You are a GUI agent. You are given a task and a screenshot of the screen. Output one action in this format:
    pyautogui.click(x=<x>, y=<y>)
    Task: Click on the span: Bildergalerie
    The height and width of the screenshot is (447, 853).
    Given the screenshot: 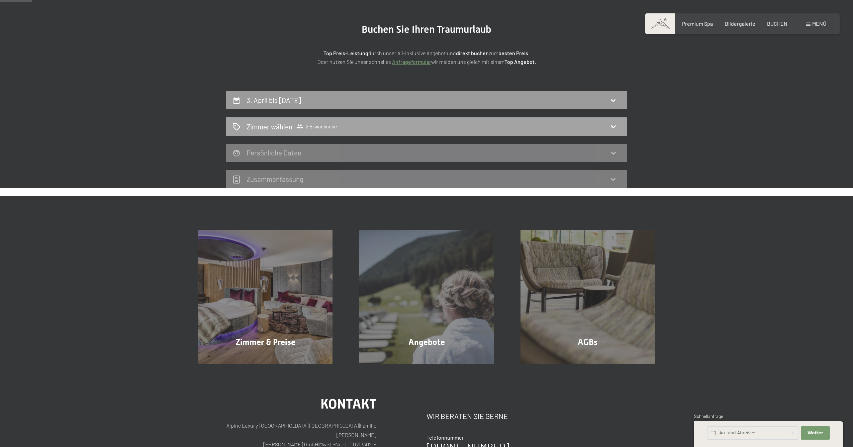 What is the action you would take?
    pyautogui.click(x=740, y=23)
    